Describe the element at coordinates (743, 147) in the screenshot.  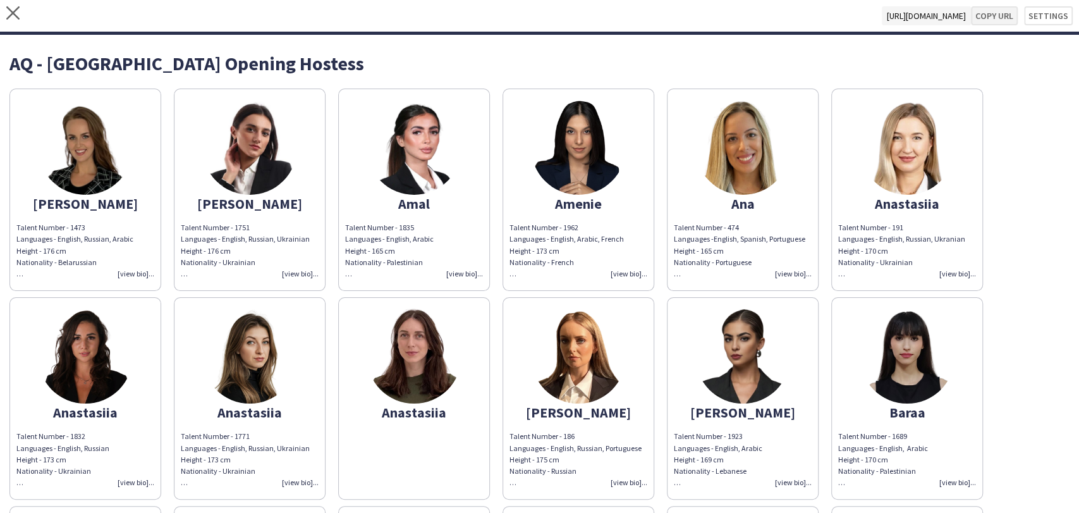
I see `img: thumb-c495bd05-efe2-4577-82d0-4477ed5da2d9.png` at that location.